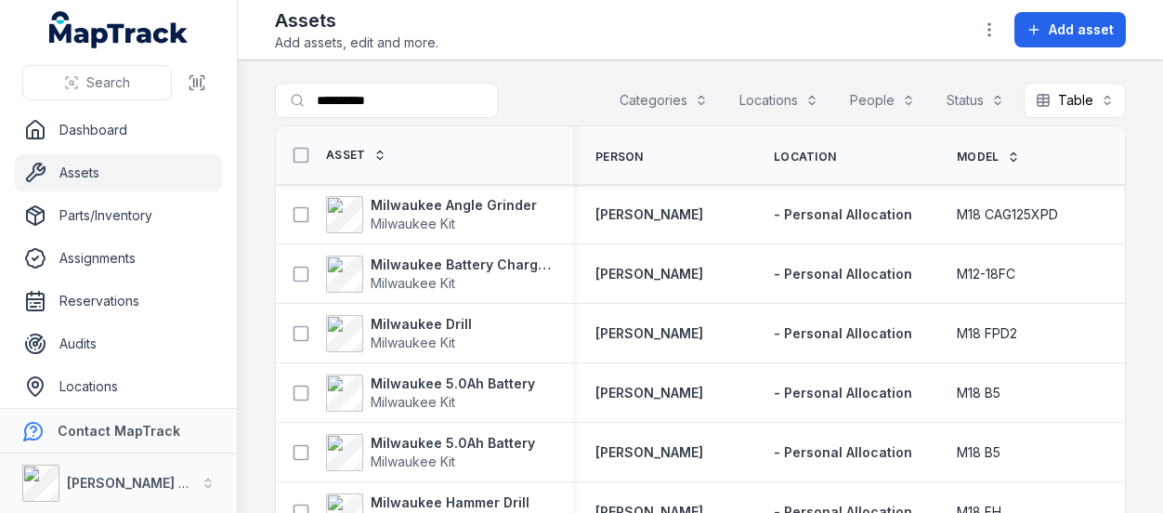 The image size is (1163, 513). I want to click on button: Categories, so click(663, 100).